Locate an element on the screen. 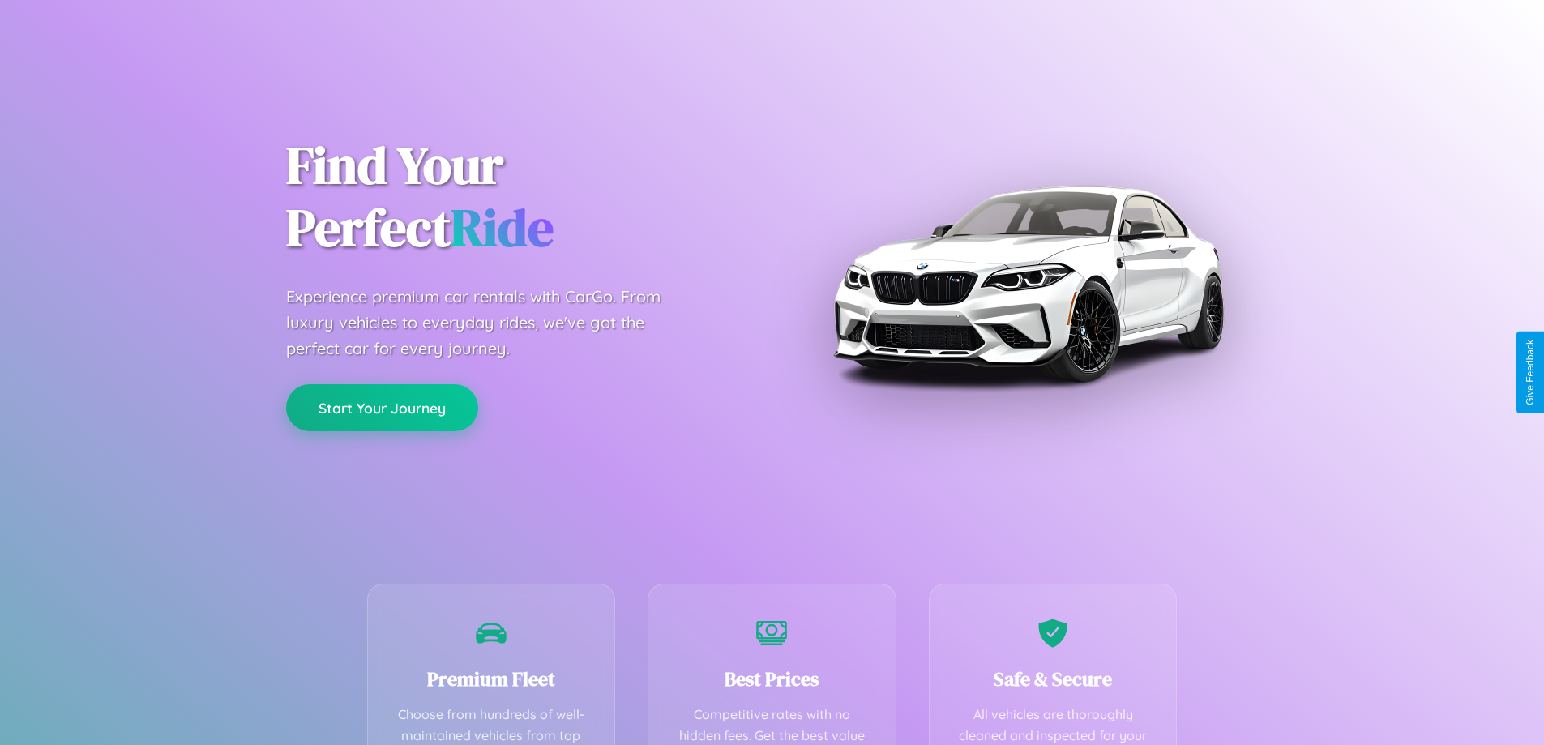  h3: Best Prices is located at coordinates (772, 678).